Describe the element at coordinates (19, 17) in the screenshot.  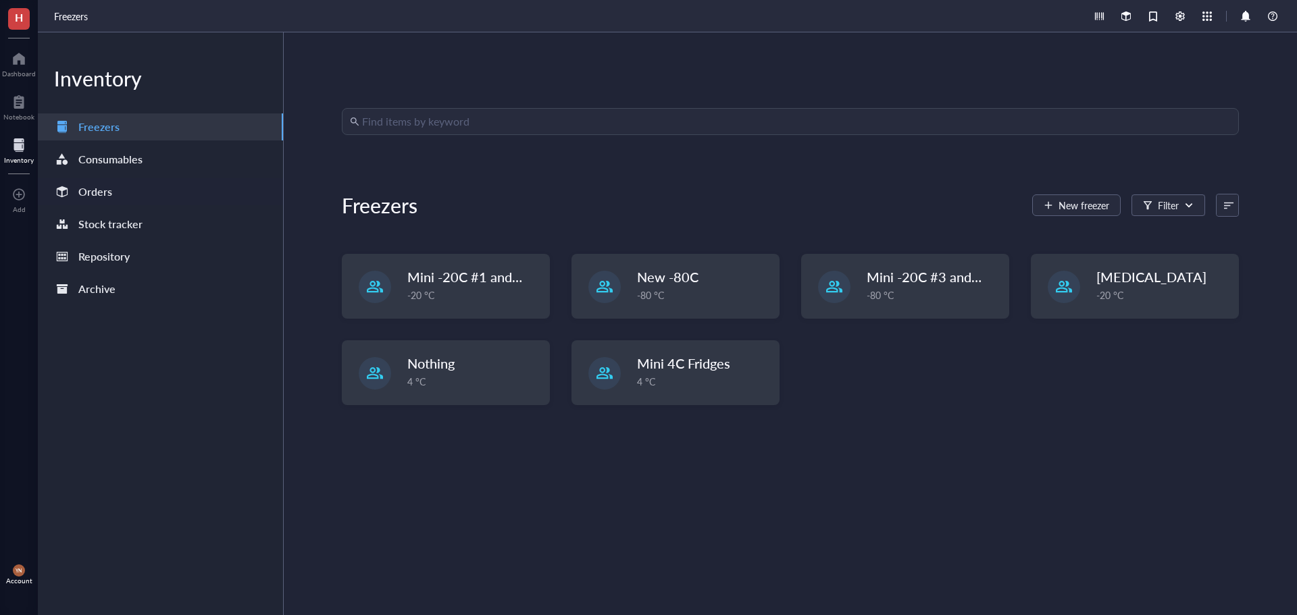
I see `span: H` at that location.